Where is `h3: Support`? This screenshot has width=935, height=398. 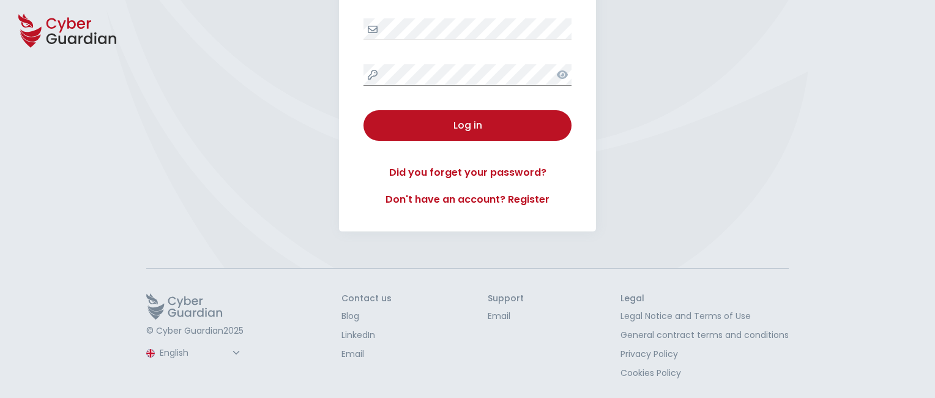
h3: Support is located at coordinates (505, 299).